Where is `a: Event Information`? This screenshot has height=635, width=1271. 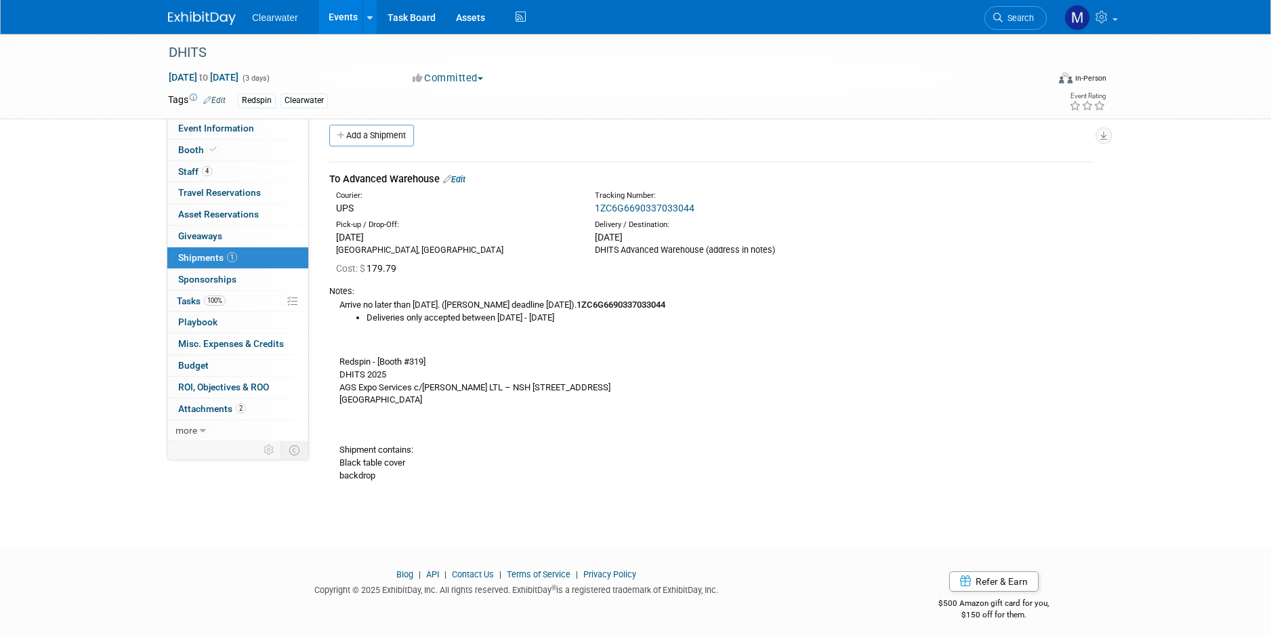
a: Event Information is located at coordinates (238, 128).